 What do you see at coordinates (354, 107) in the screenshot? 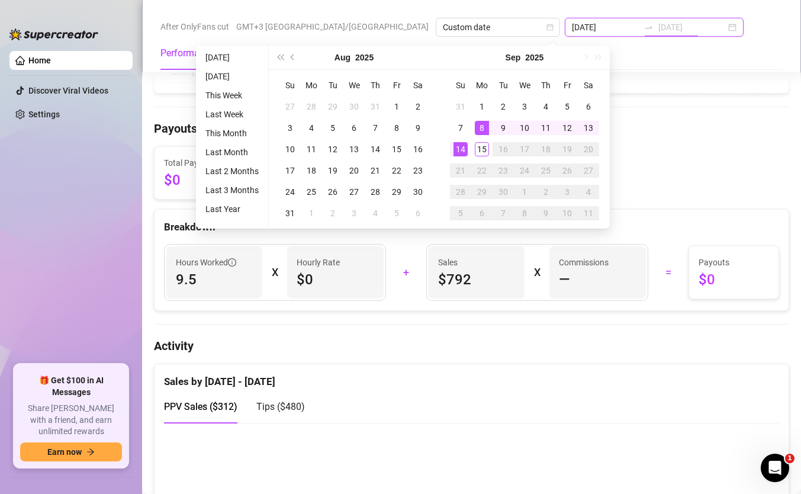
I see `div: 30` at bounding box center [354, 107].